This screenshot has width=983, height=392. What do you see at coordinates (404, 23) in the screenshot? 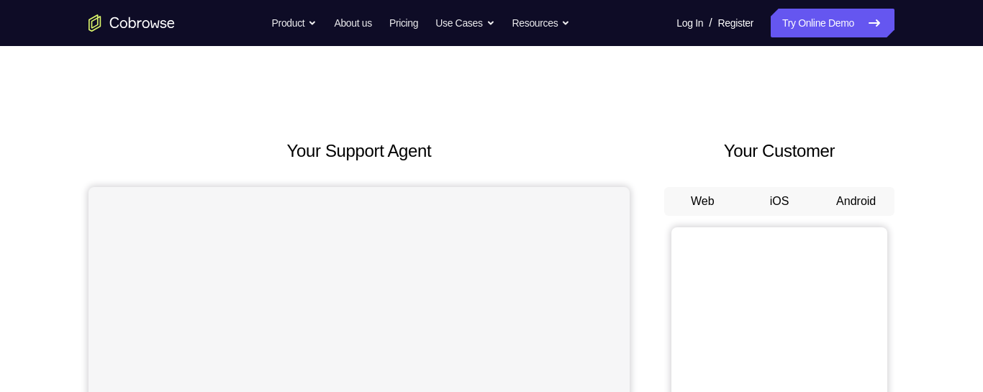
I see `a: Pricing` at bounding box center [404, 23].